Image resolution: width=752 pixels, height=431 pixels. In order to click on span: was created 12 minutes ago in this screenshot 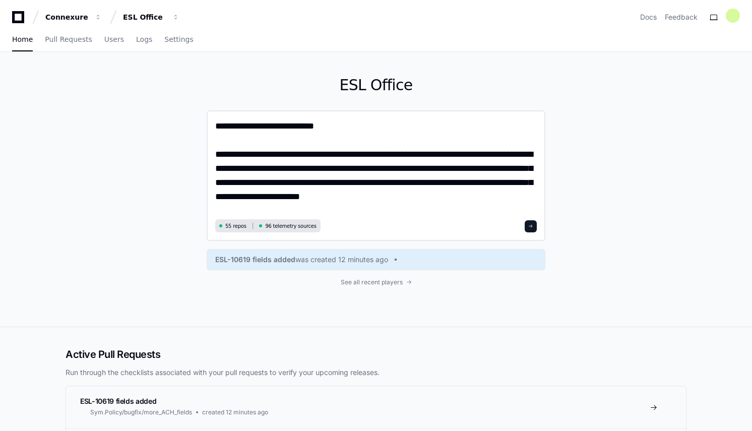, I will do `click(342, 259)`.